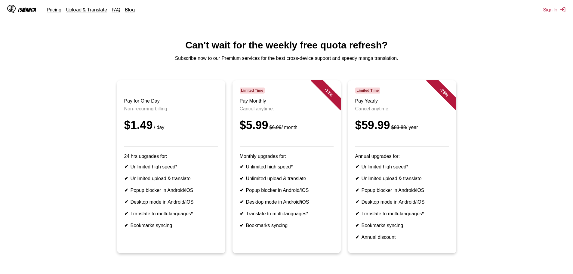 The height and width of the screenshot is (274, 573). Describe the element at coordinates (286, 58) in the screenshot. I see `p: Subscribe now to our Premium services for the best cross-device support and speedy manga translat...` at that location.